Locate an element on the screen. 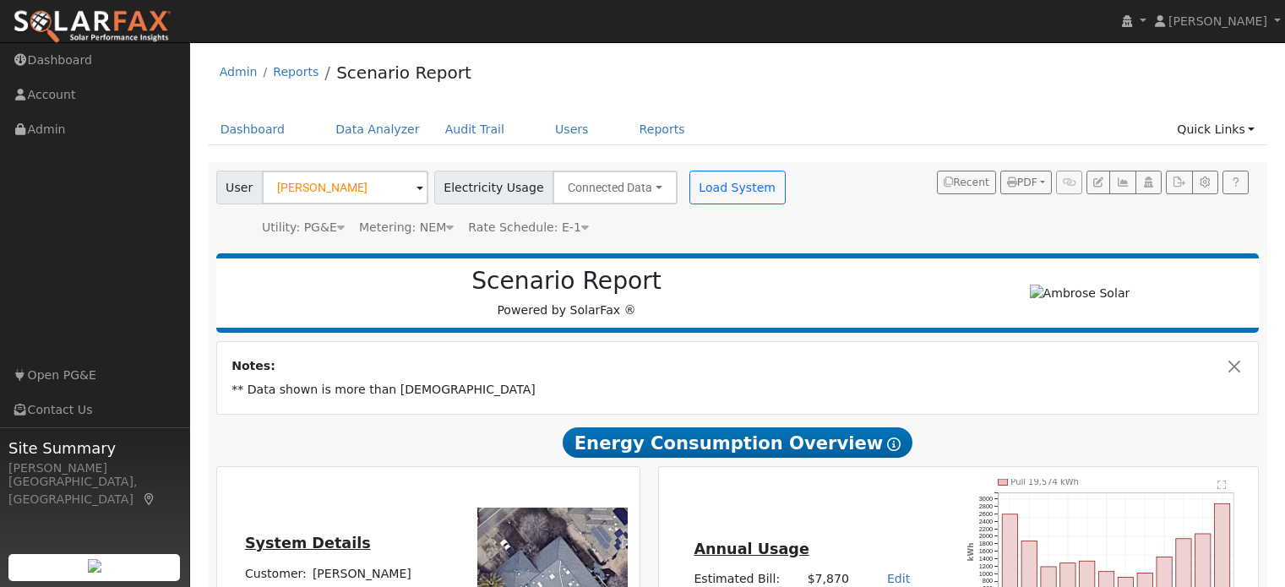  text: 3000 is located at coordinates (986, 499).